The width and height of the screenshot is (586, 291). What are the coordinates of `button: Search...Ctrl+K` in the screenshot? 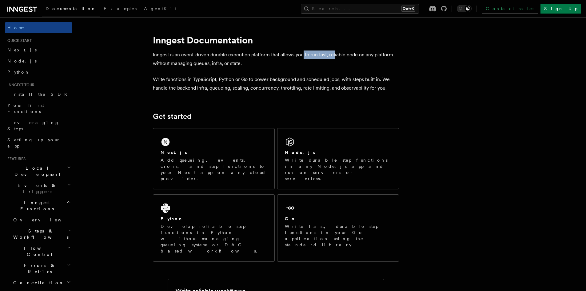 It's located at (360, 9).